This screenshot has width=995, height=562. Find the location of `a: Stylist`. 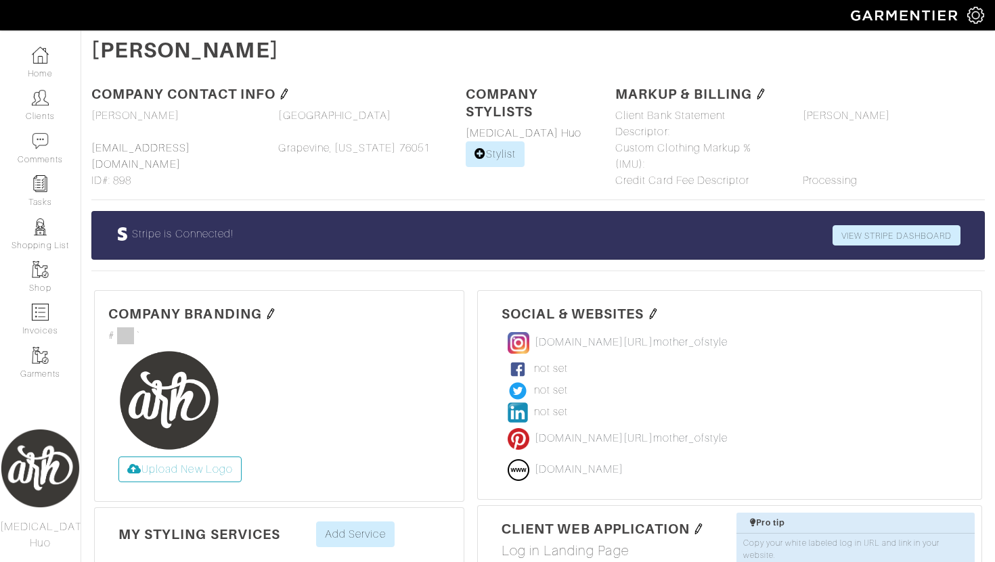

a: Stylist is located at coordinates (495, 154).